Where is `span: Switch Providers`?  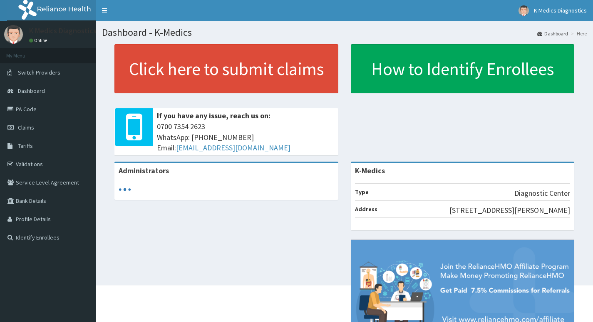
span: Switch Providers is located at coordinates (39, 72).